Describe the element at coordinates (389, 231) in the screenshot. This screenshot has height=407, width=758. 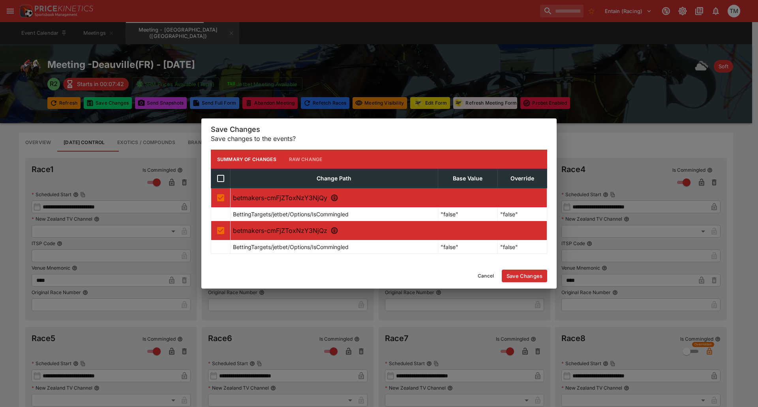
I see `p: betmakers-cmFjZToxNzY3NjQz` at that location.